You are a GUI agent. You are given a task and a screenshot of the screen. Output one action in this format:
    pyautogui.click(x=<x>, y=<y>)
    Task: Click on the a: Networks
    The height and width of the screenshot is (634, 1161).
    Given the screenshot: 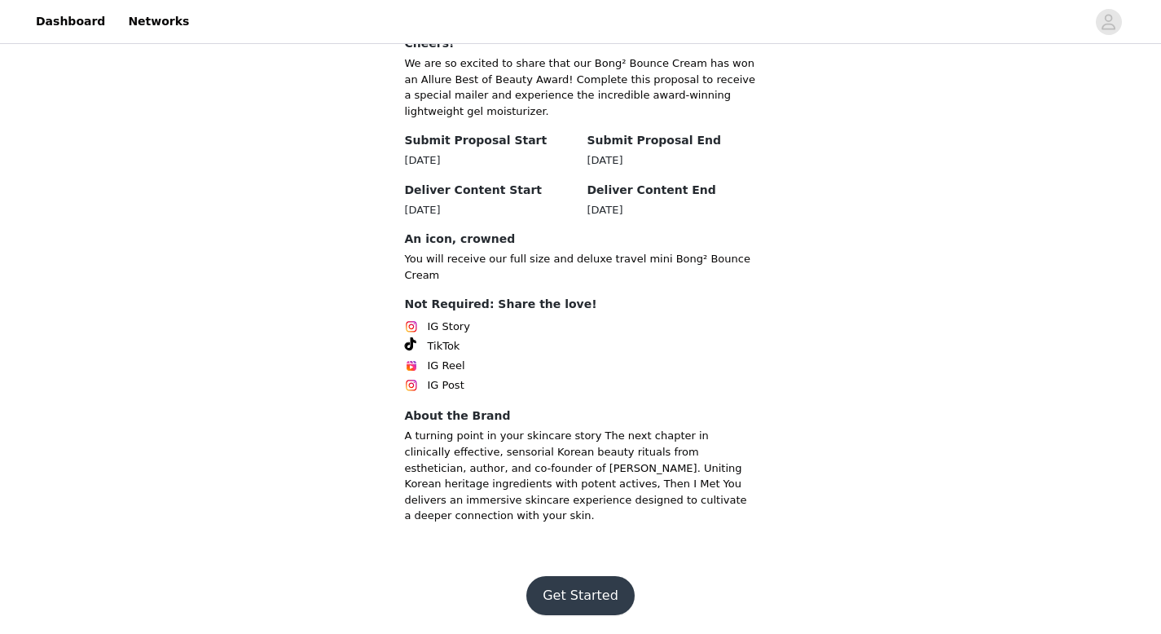 What is the action you would take?
    pyautogui.click(x=158, y=21)
    